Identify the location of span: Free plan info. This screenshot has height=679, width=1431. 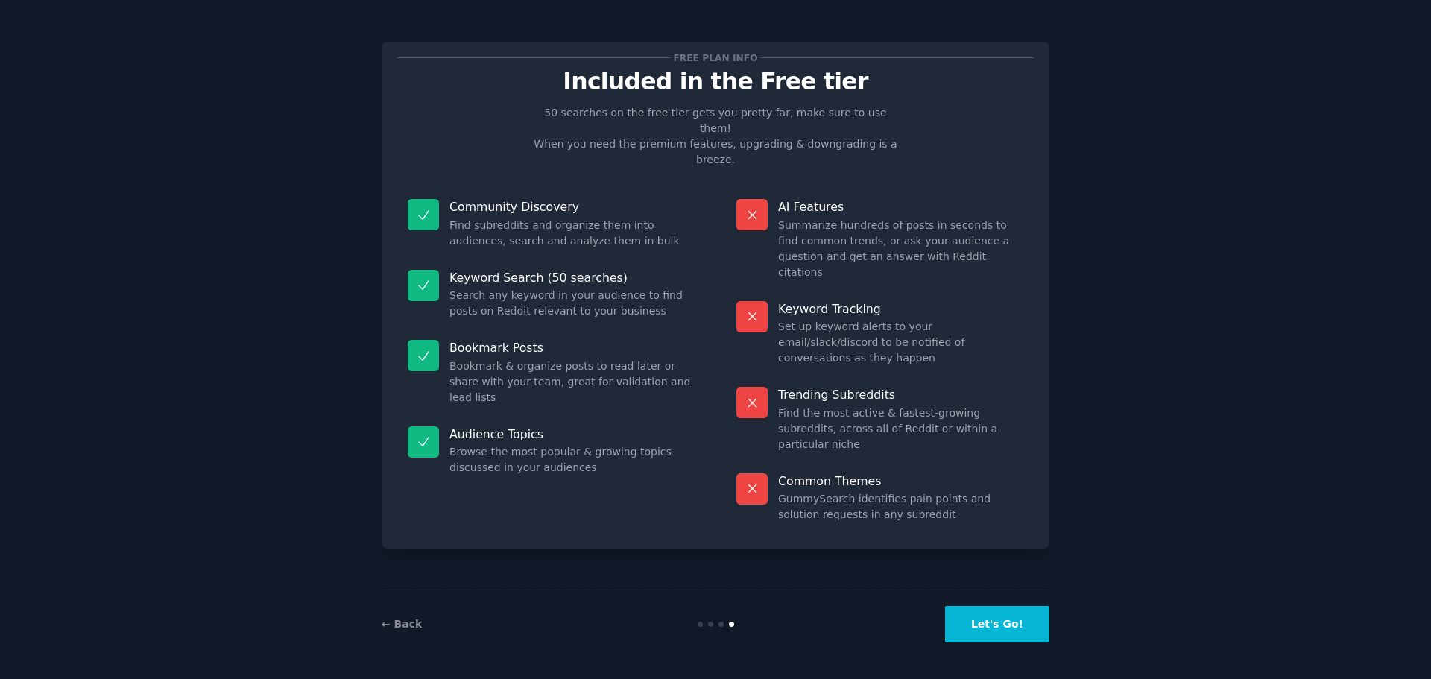
(715, 57).